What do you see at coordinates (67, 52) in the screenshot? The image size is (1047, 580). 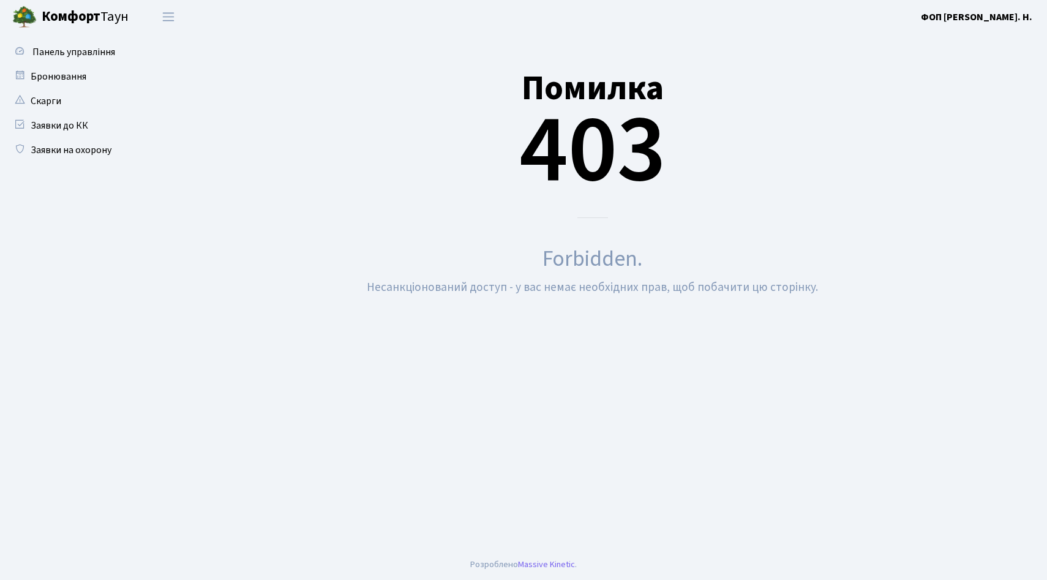 I see `a: Панель управління` at bounding box center [67, 52].